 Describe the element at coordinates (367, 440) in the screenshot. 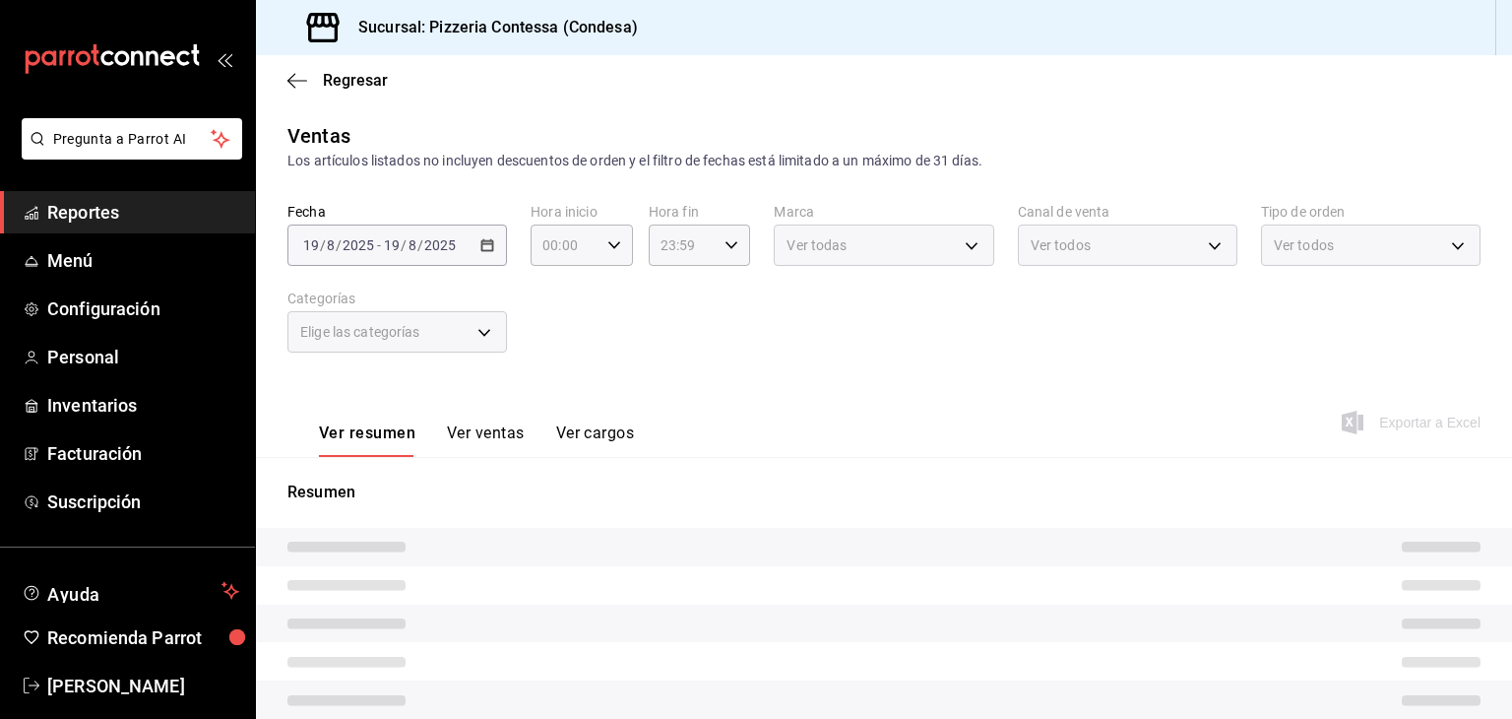

I see `button: Ver resumen` at that location.